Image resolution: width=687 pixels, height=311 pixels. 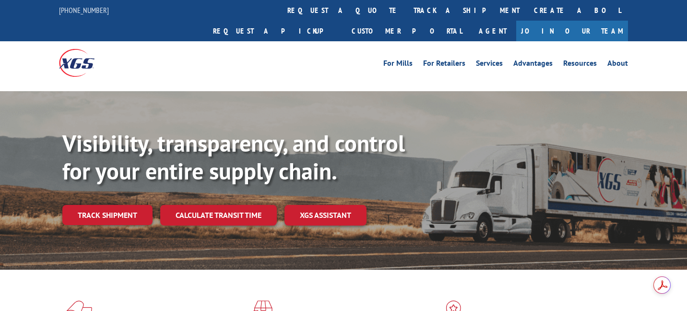 What do you see at coordinates (618, 65) in the screenshot?
I see `a: About` at bounding box center [618, 65].